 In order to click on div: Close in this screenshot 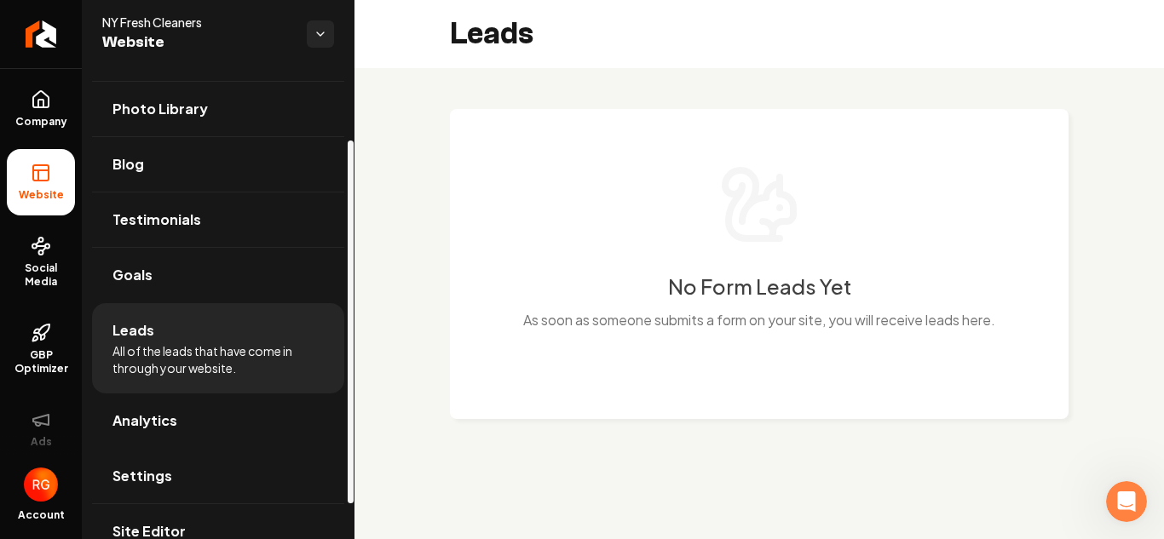, I will do `click(314, 22)`.